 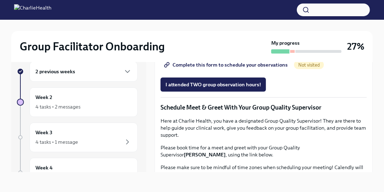 What do you see at coordinates (264, 128) in the screenshot?
I see `p: Here at Charlie Health, you have a designated Group Quality Supervisor! They are there to help gu...` at bounding box center [264, 128].